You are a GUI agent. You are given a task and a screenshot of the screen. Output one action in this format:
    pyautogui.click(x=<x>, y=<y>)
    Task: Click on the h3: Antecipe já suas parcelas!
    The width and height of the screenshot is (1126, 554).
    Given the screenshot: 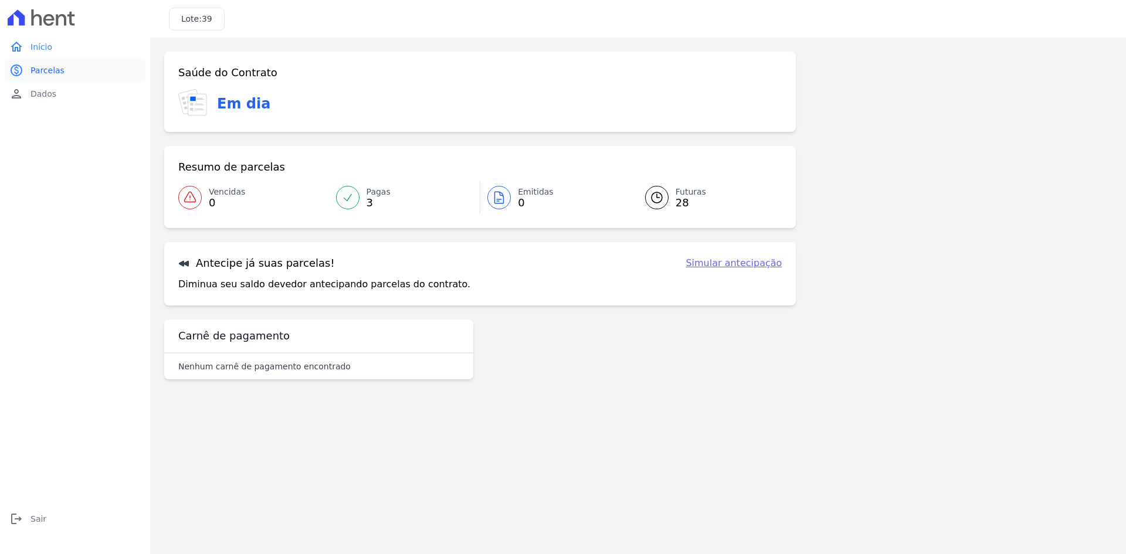 What is the action you would take?
    pyautogui.click(x=256, y=263)
    